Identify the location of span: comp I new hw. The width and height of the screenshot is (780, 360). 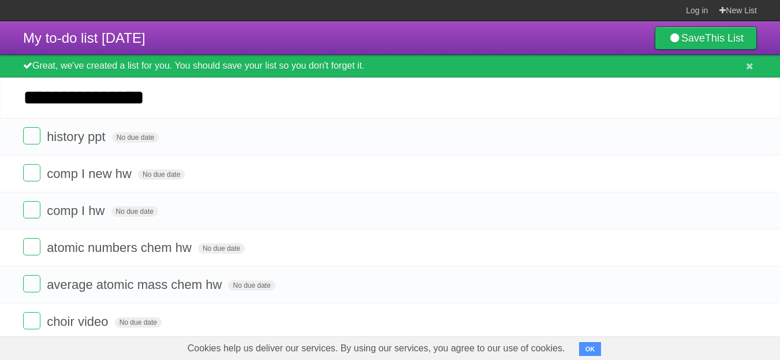
(91, 173).